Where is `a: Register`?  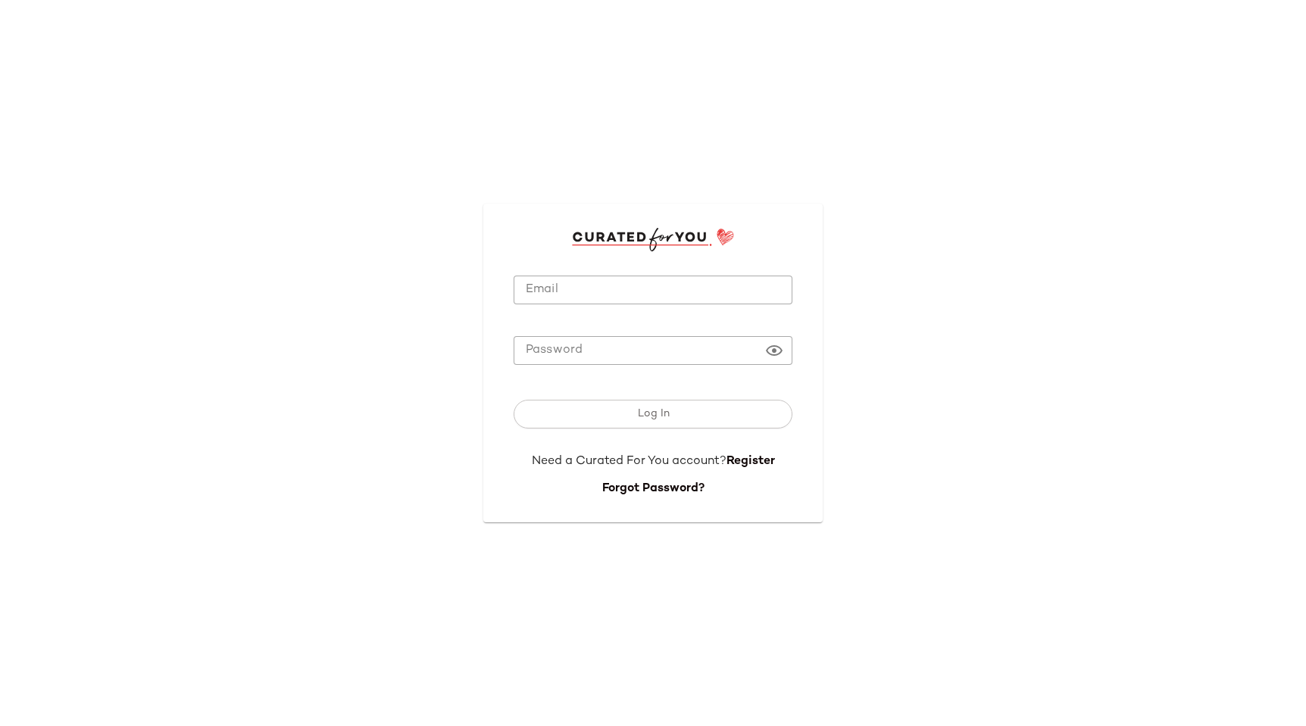 a: Register is located at coordinates (751, 461).